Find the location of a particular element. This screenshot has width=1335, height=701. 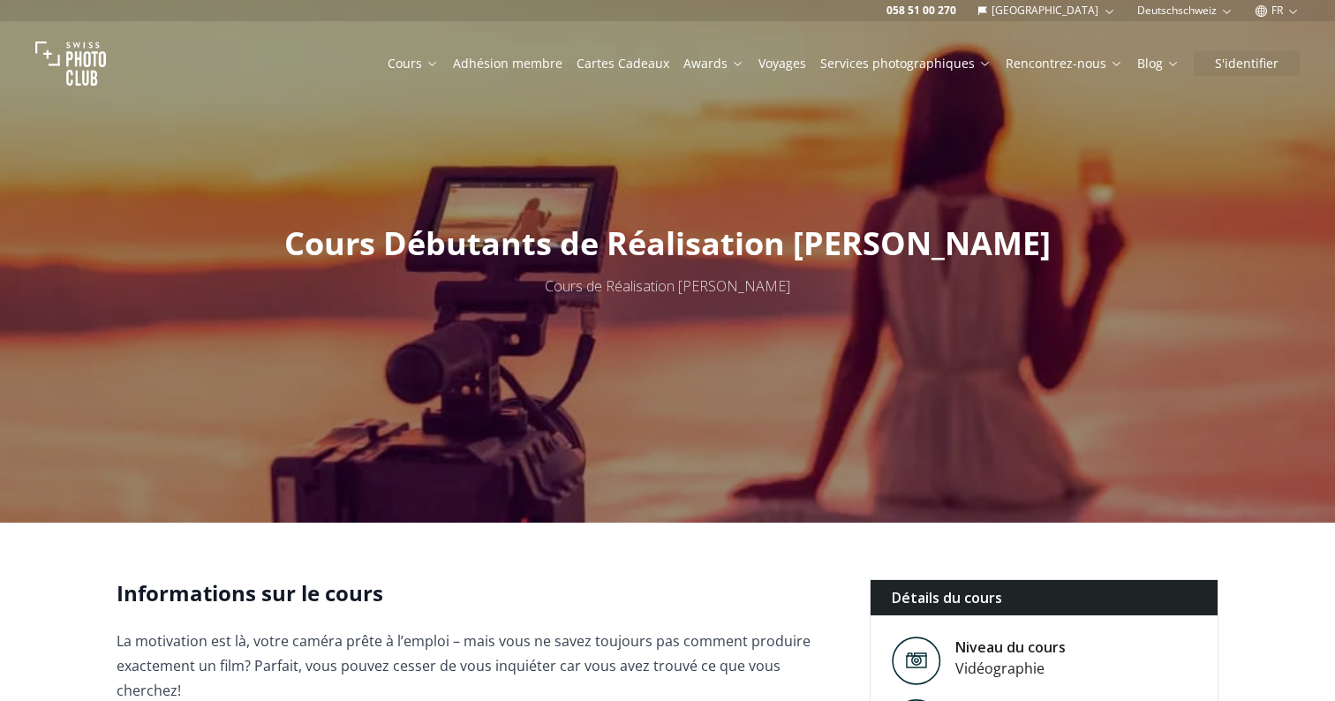

a: Voyages is located at coordinates (782, 64).